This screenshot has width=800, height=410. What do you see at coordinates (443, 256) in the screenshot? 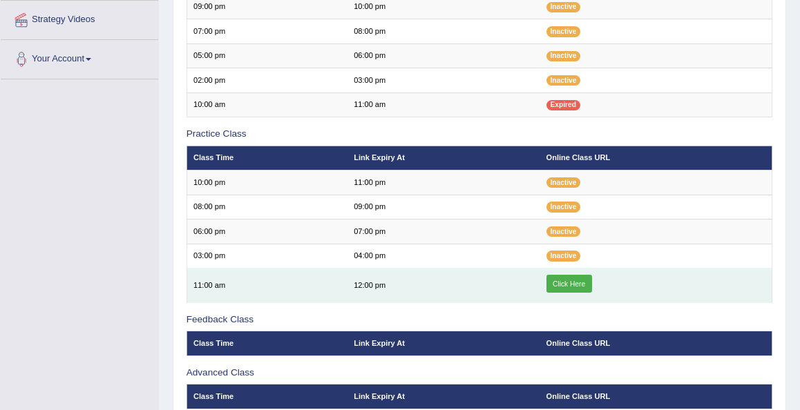
I see `td: 04:00 pm` at bounding box center [443, 256].